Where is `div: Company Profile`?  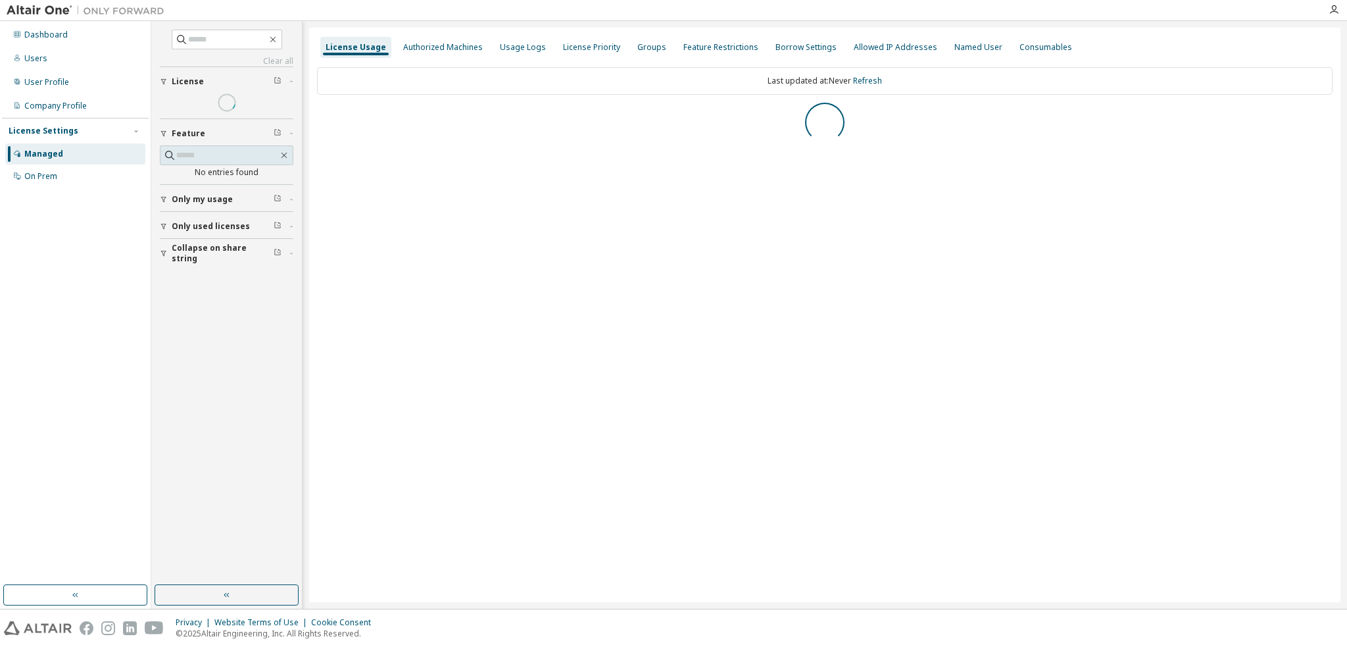 div: Company Profile is located at coordinates (55, 106).